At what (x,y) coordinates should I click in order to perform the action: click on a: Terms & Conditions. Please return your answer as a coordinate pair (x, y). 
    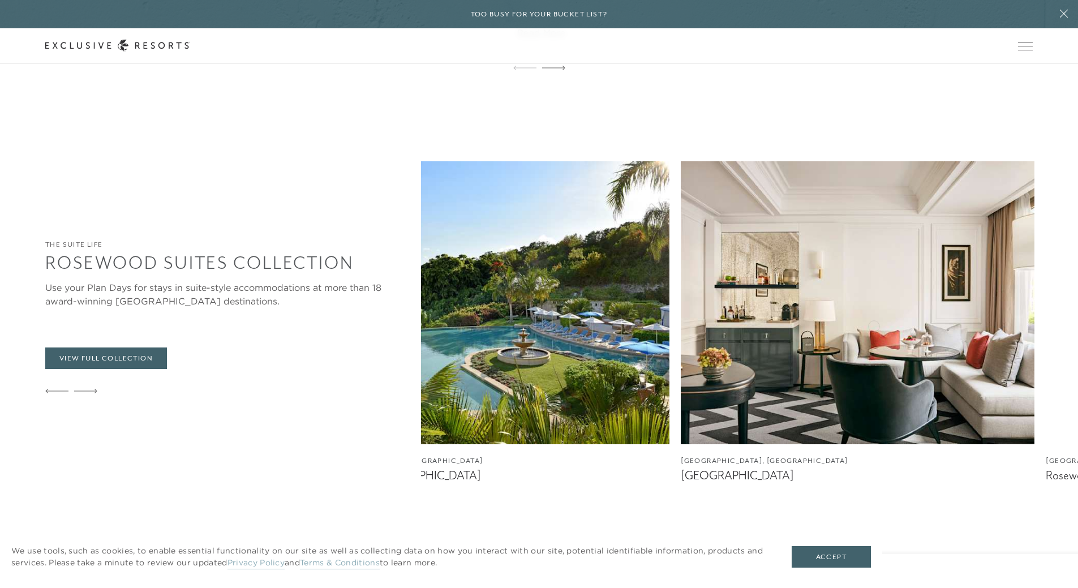
    Looking at the image, I should click on (340, 563).